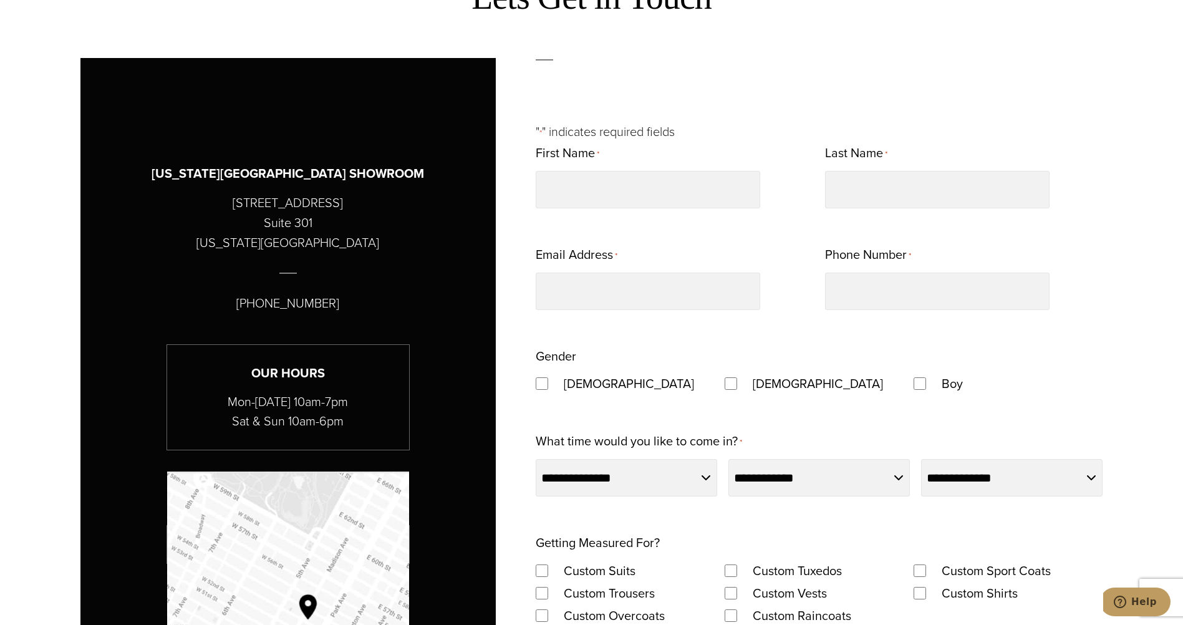 This screenshot has height=625, width=1183. What do you see at coordinates (979, 593) in the screenshot?
I see `label: Custom Shirts` at bounding box center [979, 593].